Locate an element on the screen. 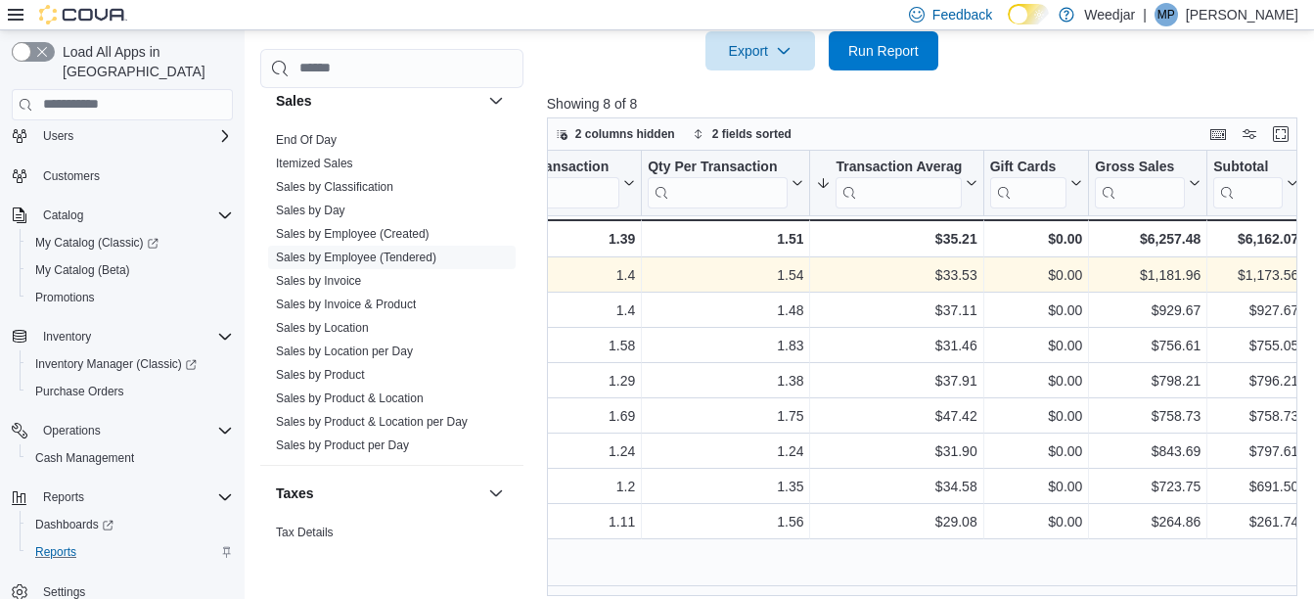 The image size is (1314, 599). span: Sales by Employee (Tendered) is located at coordinates (356, 257).